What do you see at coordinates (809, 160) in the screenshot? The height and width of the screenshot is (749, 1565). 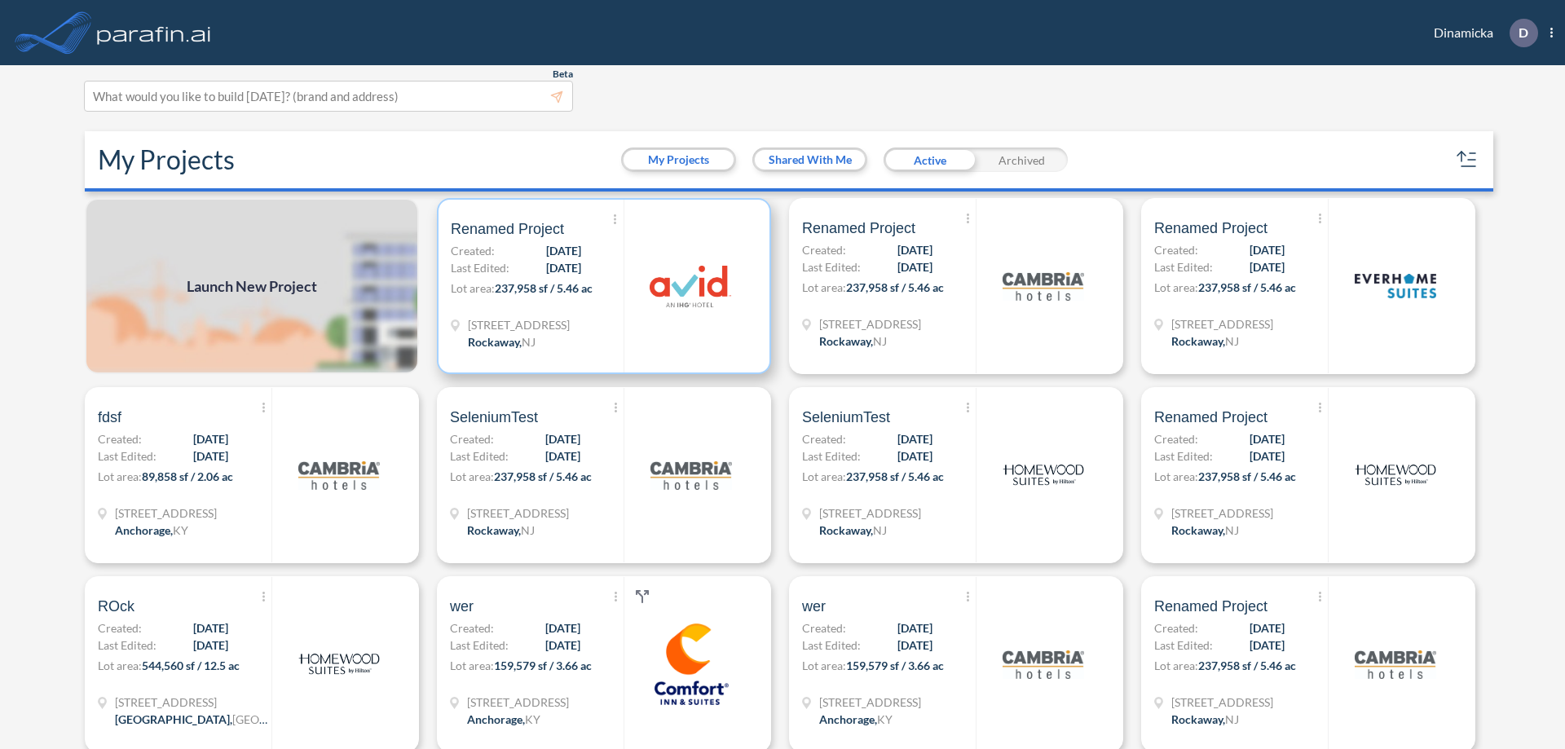 I see `button: Shared With Me` at bounding box center [809, 160].